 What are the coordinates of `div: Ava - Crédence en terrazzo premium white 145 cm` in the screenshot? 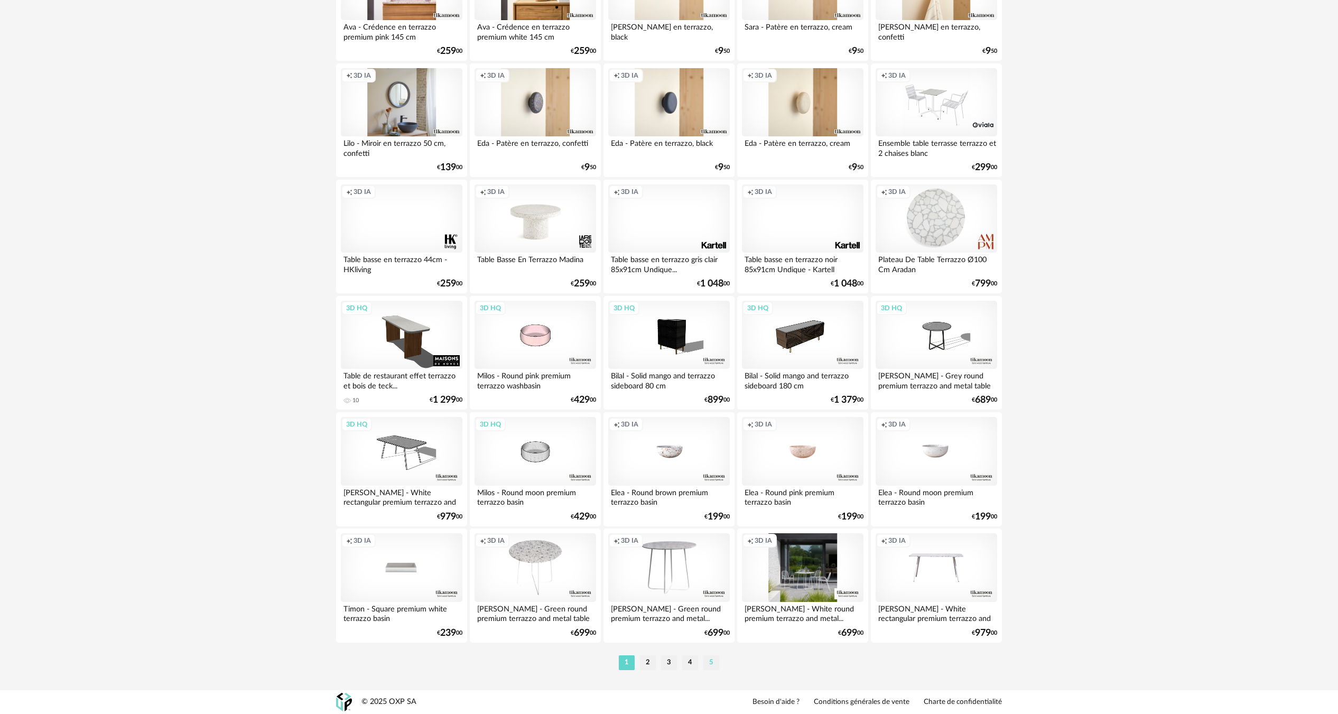 It's located at (535, 31).